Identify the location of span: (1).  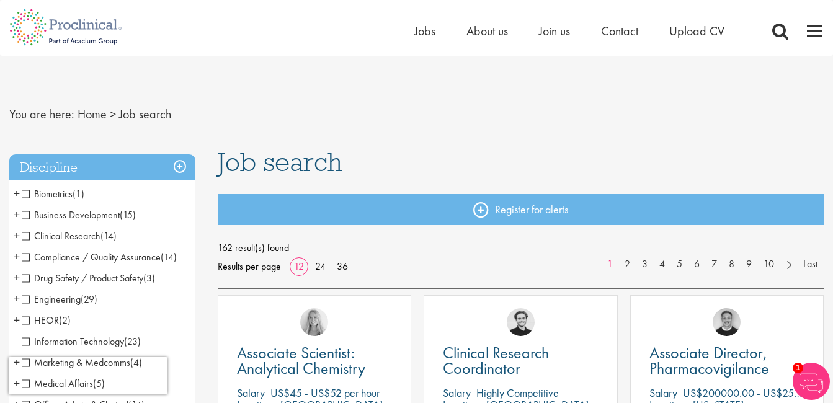
(78, 193).